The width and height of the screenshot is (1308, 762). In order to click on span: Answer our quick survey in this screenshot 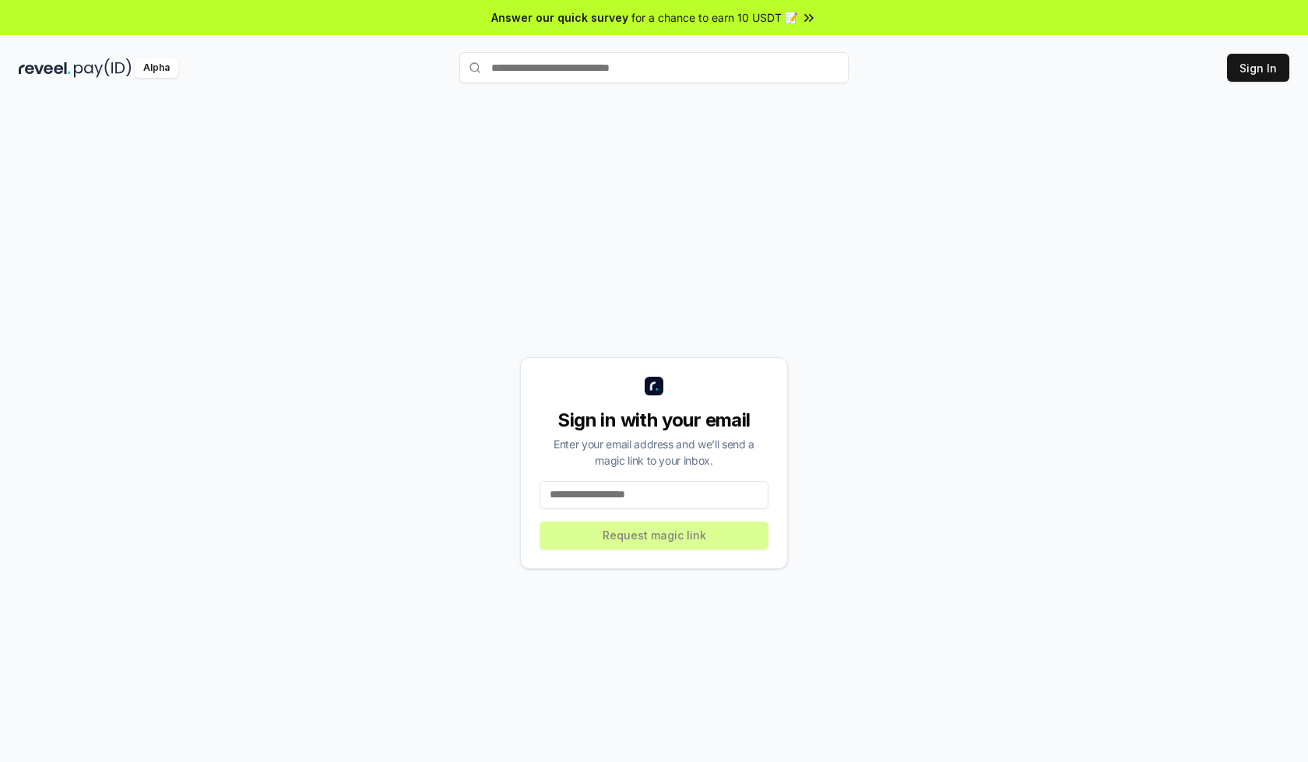, I will do `click(560, 17)`.